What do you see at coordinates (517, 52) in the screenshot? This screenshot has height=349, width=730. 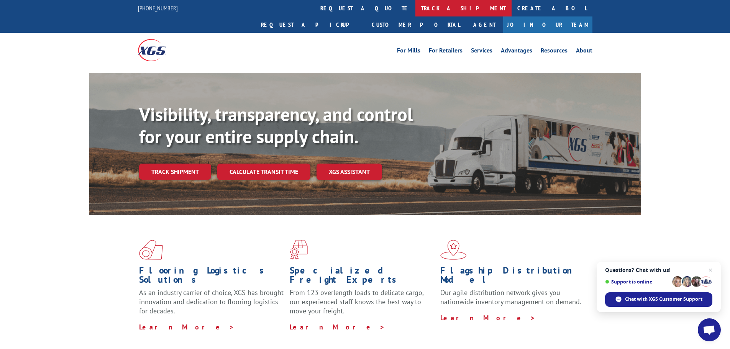 I see `a: Advantages` at bounding box center [517, 52].